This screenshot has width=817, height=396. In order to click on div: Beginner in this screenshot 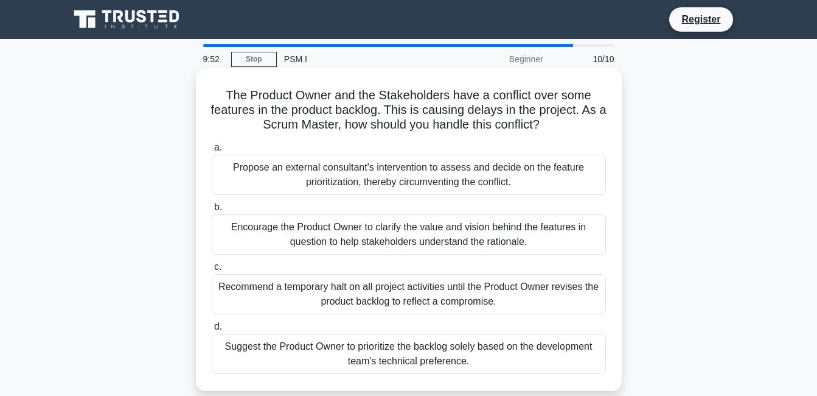, I will do `click(497, 59)`.